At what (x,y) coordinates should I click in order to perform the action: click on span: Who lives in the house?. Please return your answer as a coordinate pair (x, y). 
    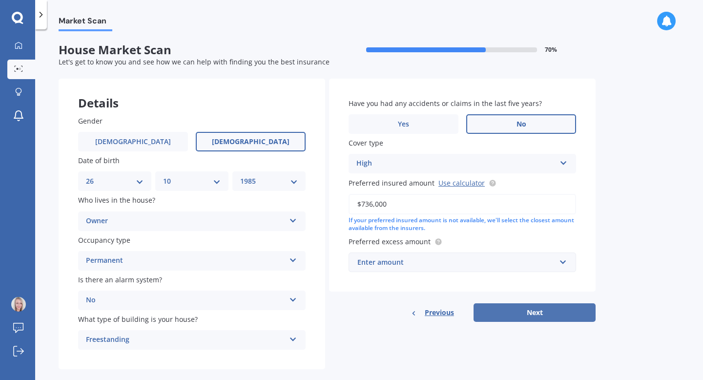
    Looking at the image, I should click on (117, 200).